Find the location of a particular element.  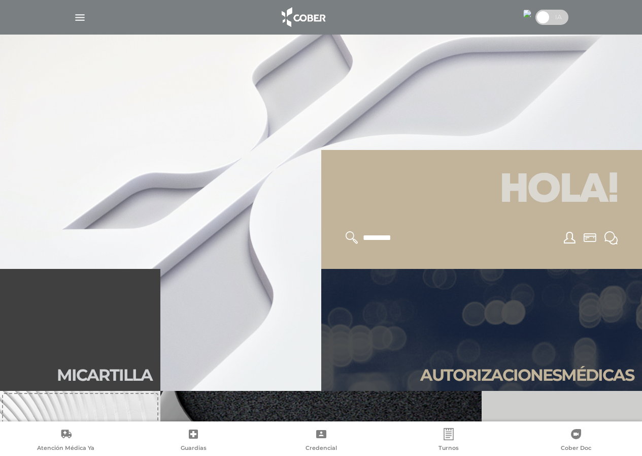

h2: Mi car tilla is located at coordinates (105, 375).